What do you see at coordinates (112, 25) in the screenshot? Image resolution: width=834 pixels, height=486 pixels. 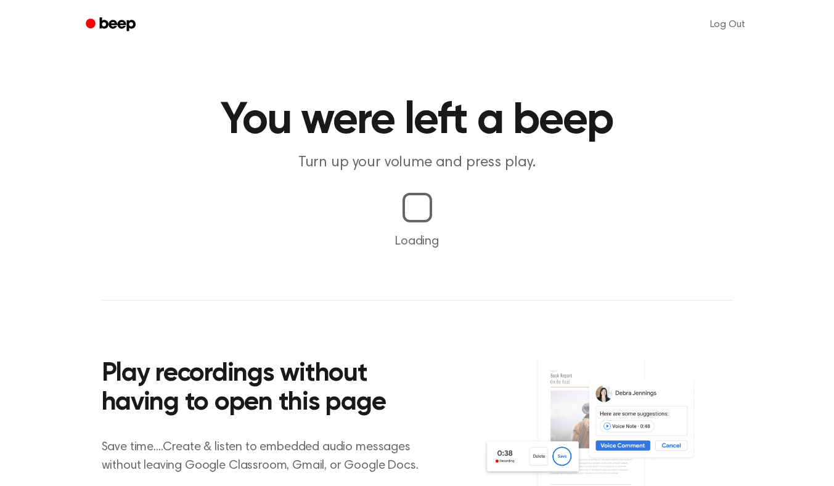 I see `a: Beep` at bounding box center [112, 25].